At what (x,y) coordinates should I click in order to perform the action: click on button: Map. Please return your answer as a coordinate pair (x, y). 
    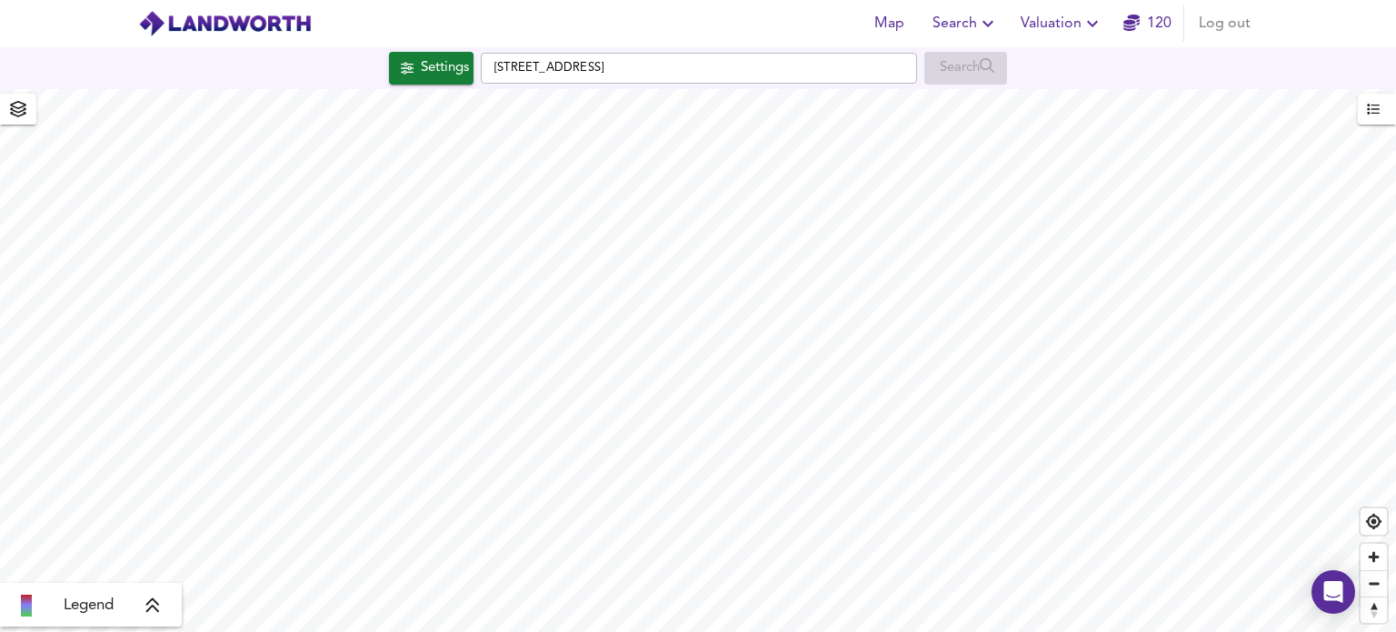
    Looking at the image, I should click on (889, 24).